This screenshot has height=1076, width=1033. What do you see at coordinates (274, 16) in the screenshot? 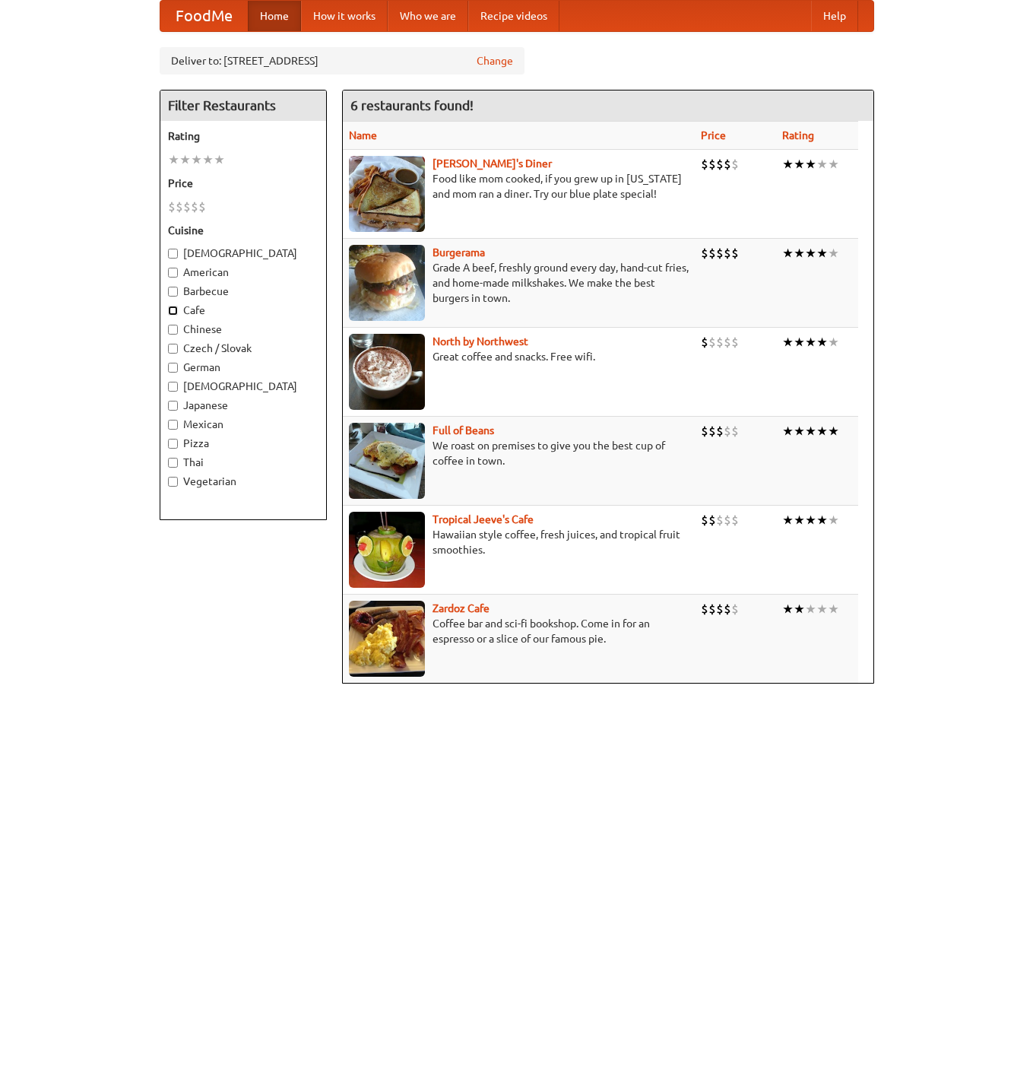
I see `a: Home` at bounding box center [274, 16].